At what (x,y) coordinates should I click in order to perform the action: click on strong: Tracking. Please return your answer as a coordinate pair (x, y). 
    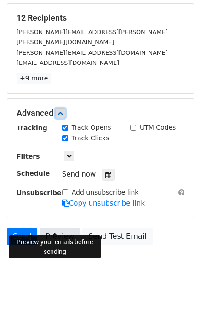
    Looking at the image, I should click on (32, 128).